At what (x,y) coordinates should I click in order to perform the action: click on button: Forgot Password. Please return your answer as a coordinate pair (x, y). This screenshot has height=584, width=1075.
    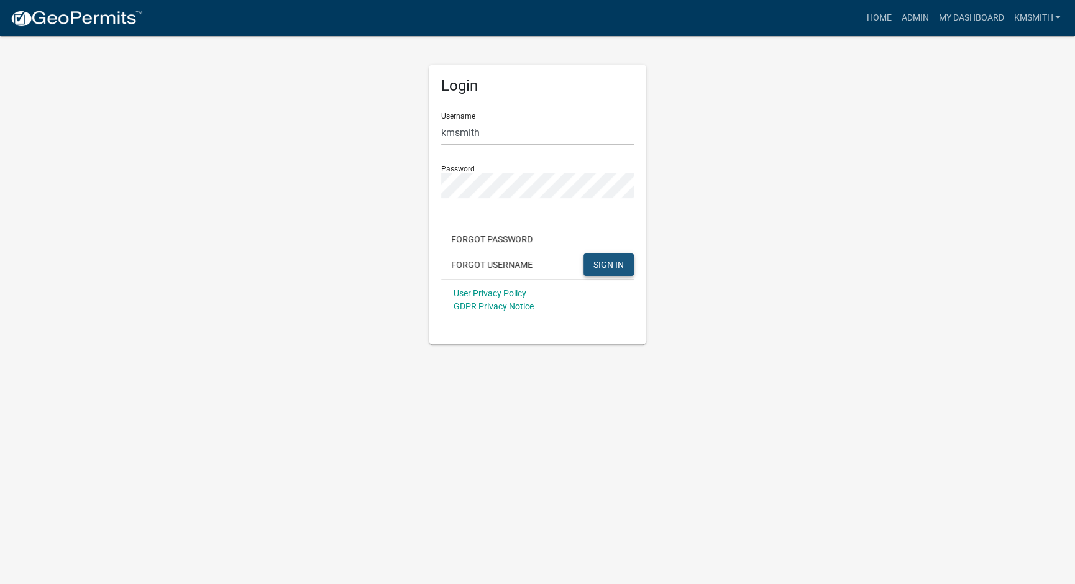
    Looking at the image, I should click on (492, 239).